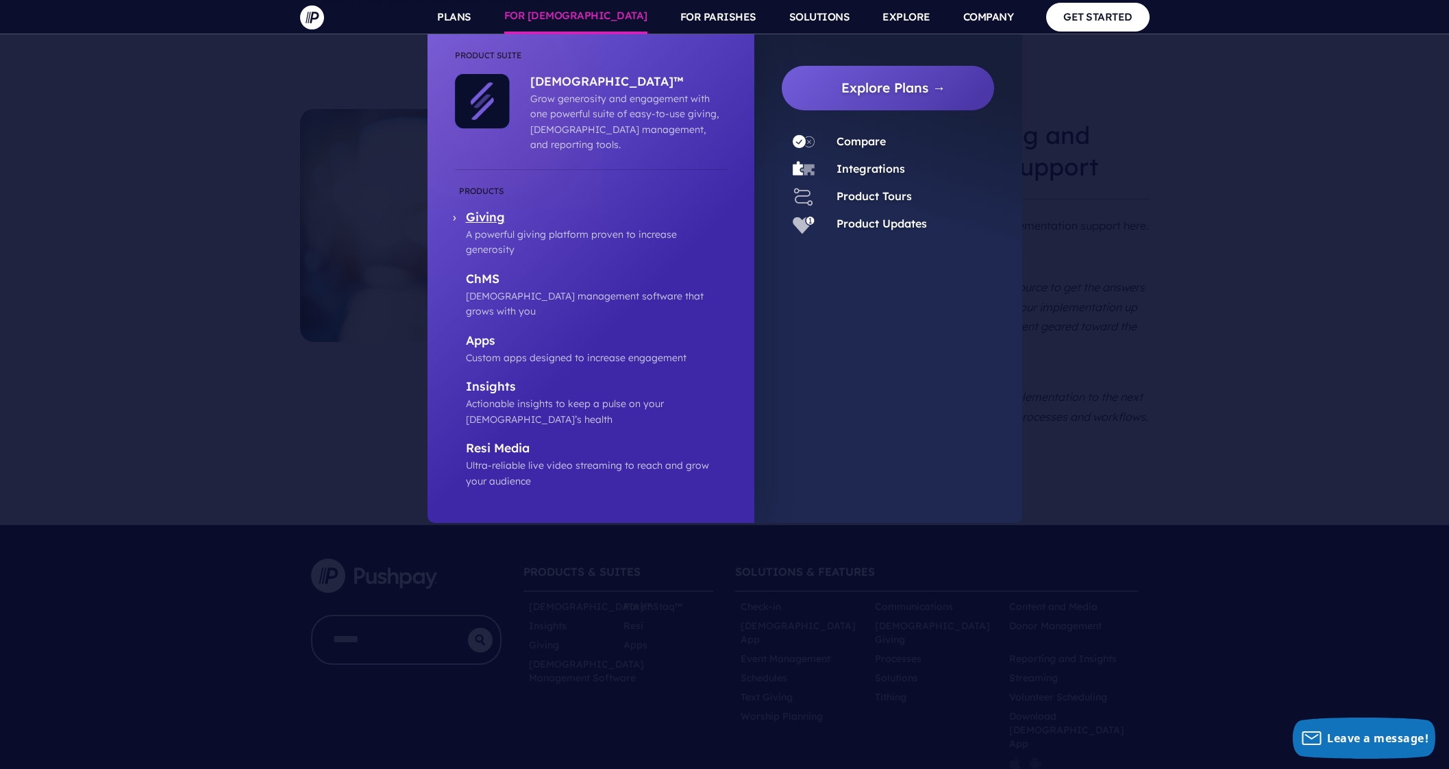 The image size is (1449, 769). What do you see at coordinates (804, 197) in the screenshot?
I see `img: Product Tours - Icon` at bounding box center [804, 197].